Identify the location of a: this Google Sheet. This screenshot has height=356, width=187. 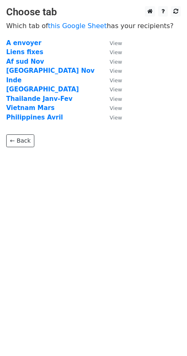
(77, 26).